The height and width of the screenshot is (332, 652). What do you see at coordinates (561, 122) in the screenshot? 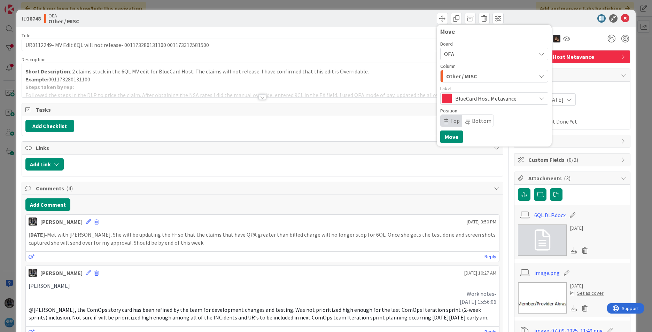
I see `span: Not Done Yet` at bounding box center [561, 122].